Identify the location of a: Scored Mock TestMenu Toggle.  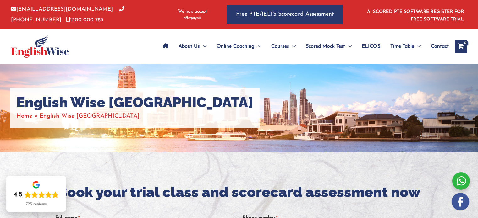
(329, 47).